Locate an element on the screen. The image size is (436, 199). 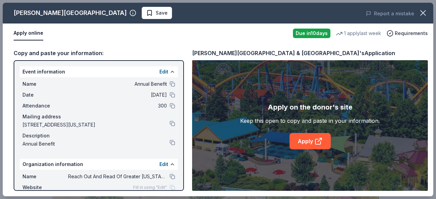
span: 300 is located at coordinates (118, 106).